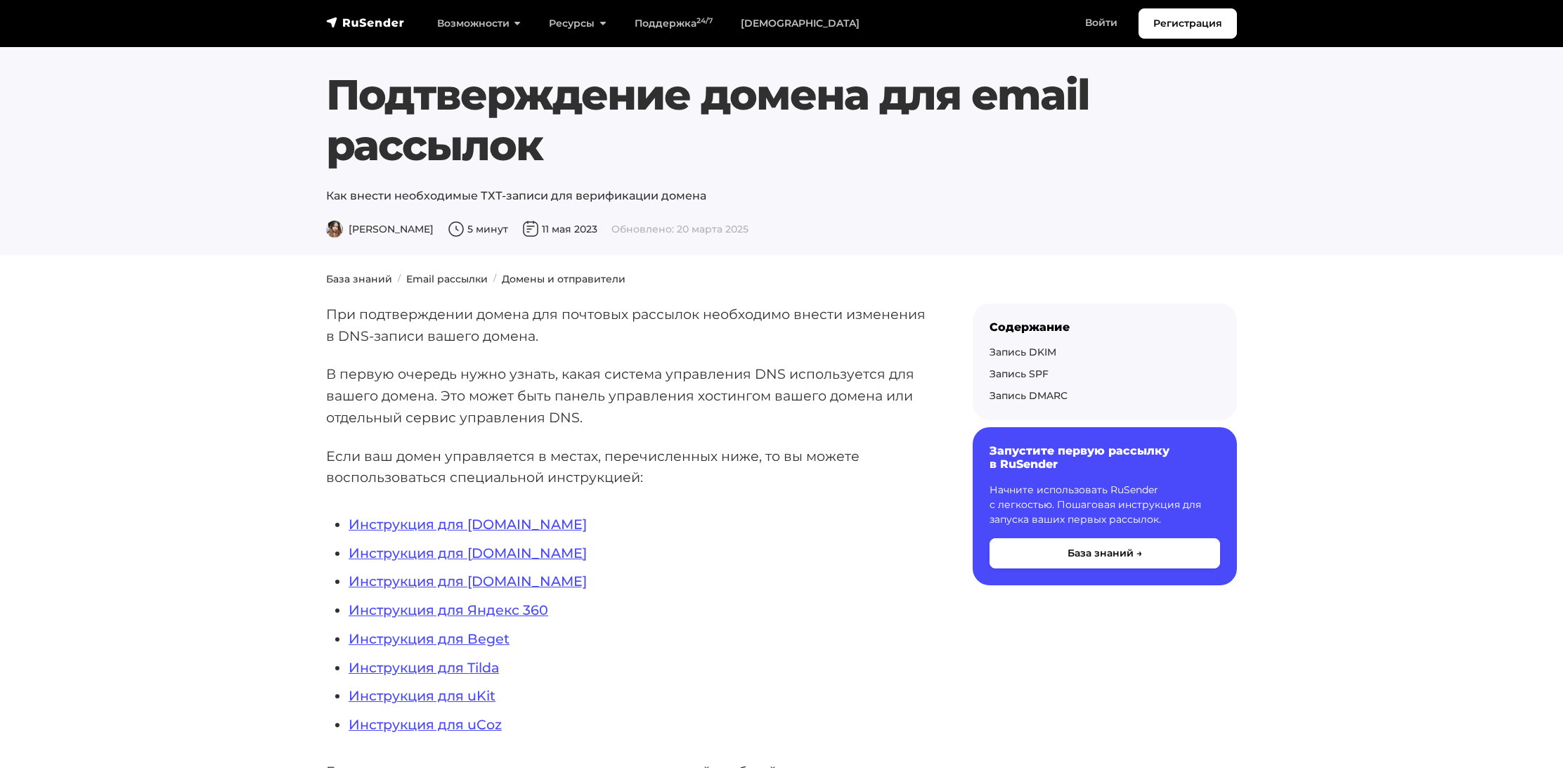 The height and width of the screenshot is (768, 1563). Describe the element at coordinates (1028, 396) in the screenshot. I see `a: Запись DMARC` at that location.